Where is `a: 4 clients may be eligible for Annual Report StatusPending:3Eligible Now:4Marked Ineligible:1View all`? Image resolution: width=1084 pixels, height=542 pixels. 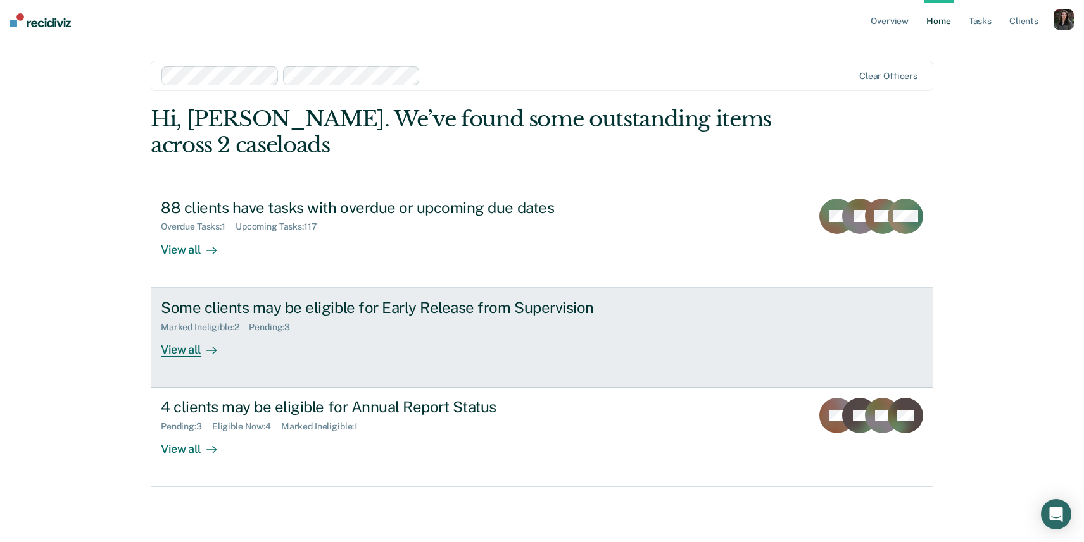
a: 4 clients may be eligible for Annual Report StatusPending:3Eligible Now:4Marked Ineligible:1View all is located at coordinates (542, 437).